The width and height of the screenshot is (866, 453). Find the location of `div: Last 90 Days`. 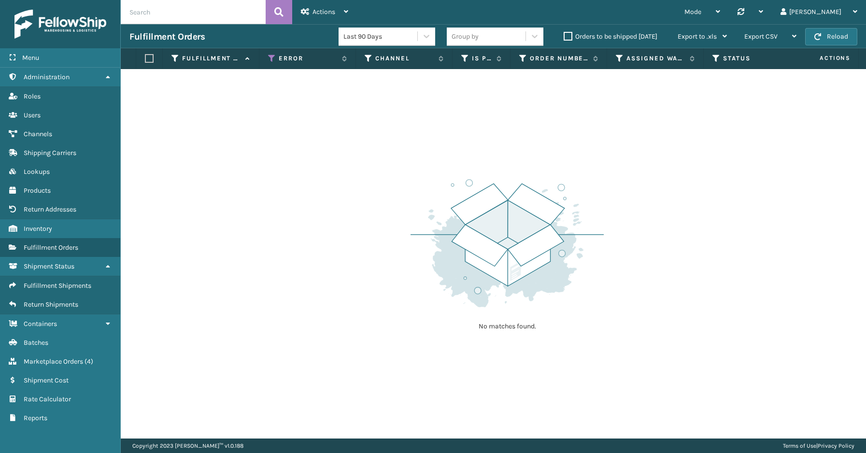

div: Last 90 Days is located at coordinates (381, 36).